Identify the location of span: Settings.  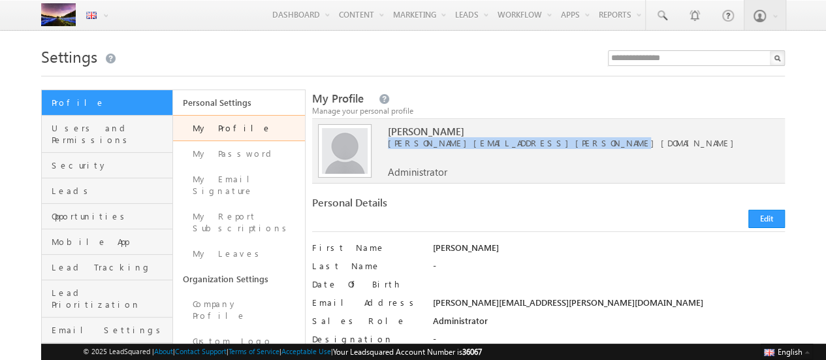
(69, 56).